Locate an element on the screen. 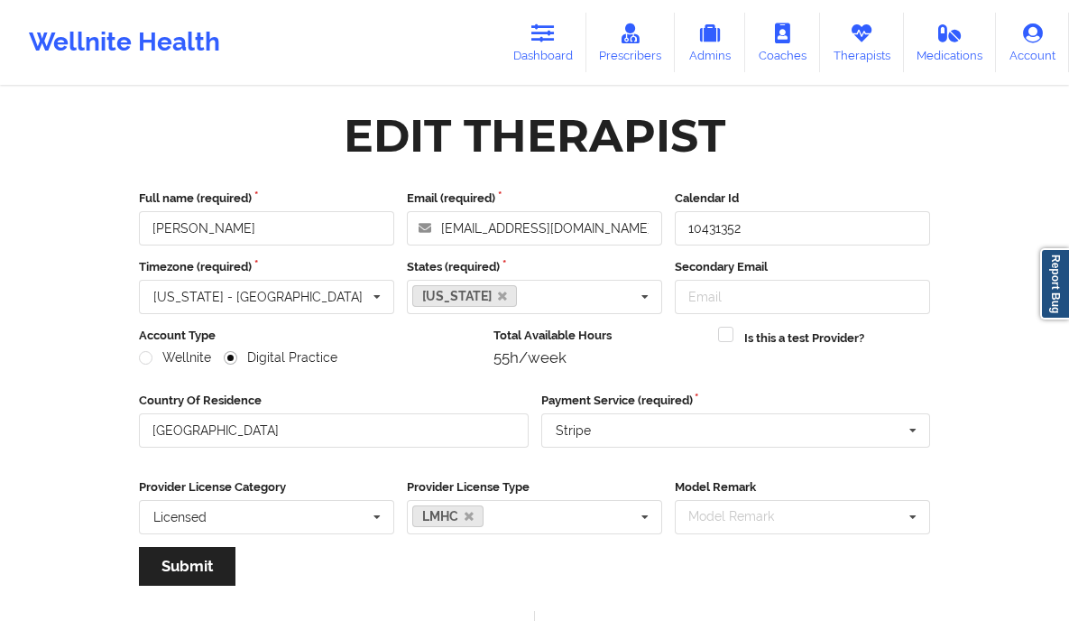  a: Coaches is located at coordinates (782, 42).